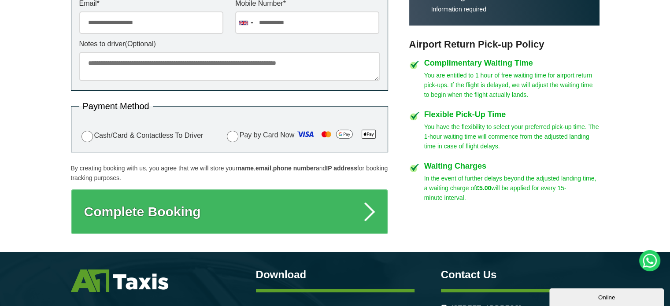  Describe the element at coordinates (119, 281) in the screenshot. I see `img: A1 Taxis St Albans` at that location.